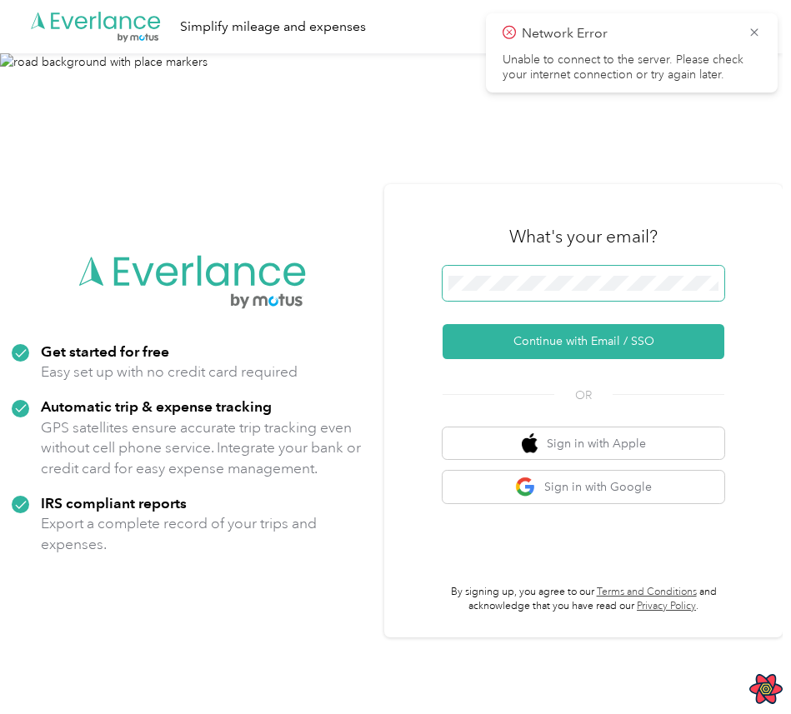  Describe the element at coordinates (632, 68) in the screenshot. I see `p: Unable to connect to the server. Please check your internet connection or try again later.` at that location.